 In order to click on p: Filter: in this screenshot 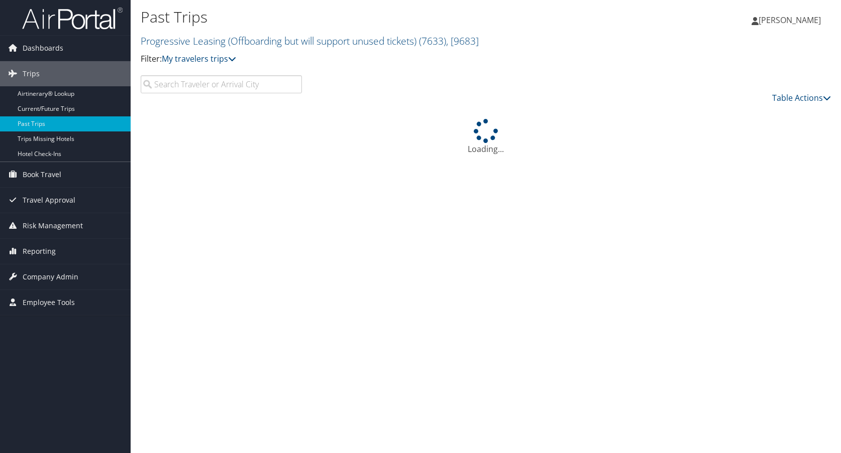, I will do `click(371, 59)`.